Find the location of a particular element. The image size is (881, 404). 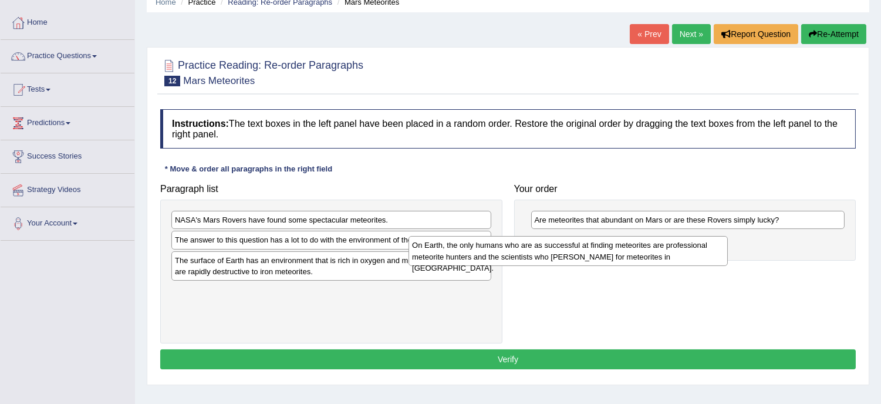

div: NASA's Mars Rovers have found some spectacular meteorites. is located at coordinates (331, 220).